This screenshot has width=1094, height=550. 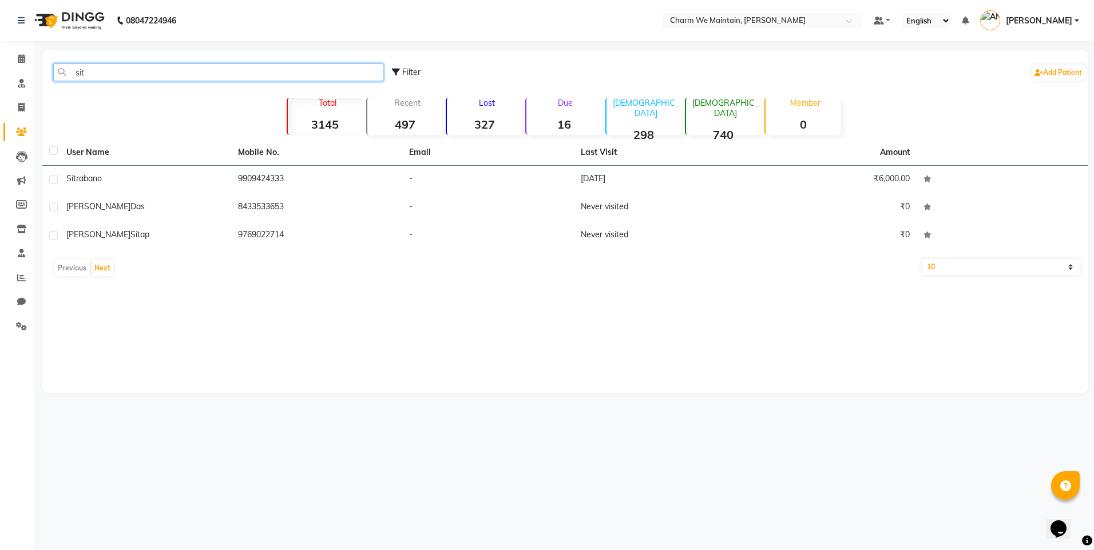 What do you see at coordinates (644, 134) in the screenshot?
I see `strong: 298` at bounding box center [644, 134].